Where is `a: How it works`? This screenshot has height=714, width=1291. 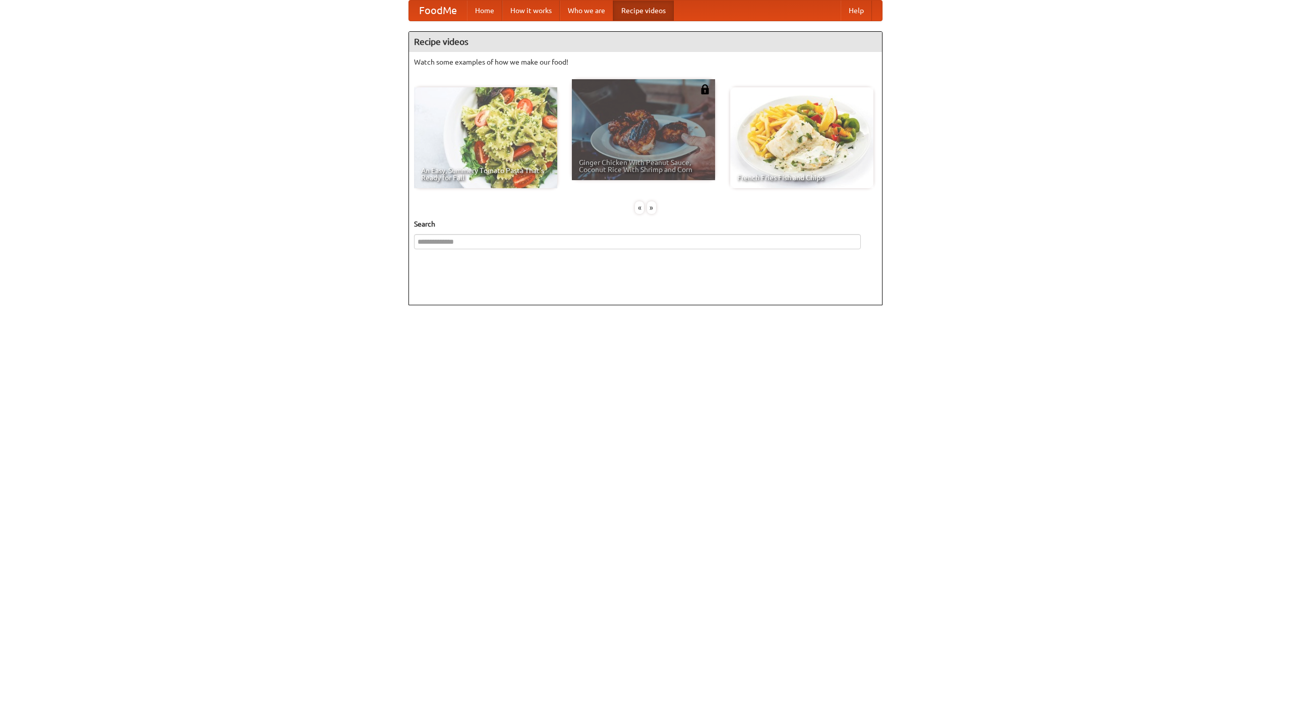 a: How it works is located at coordinates (531, 11).